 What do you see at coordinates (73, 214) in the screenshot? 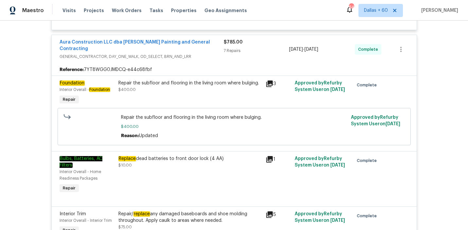
I see `span: Interior Trim` at bounding box center [73, 214].